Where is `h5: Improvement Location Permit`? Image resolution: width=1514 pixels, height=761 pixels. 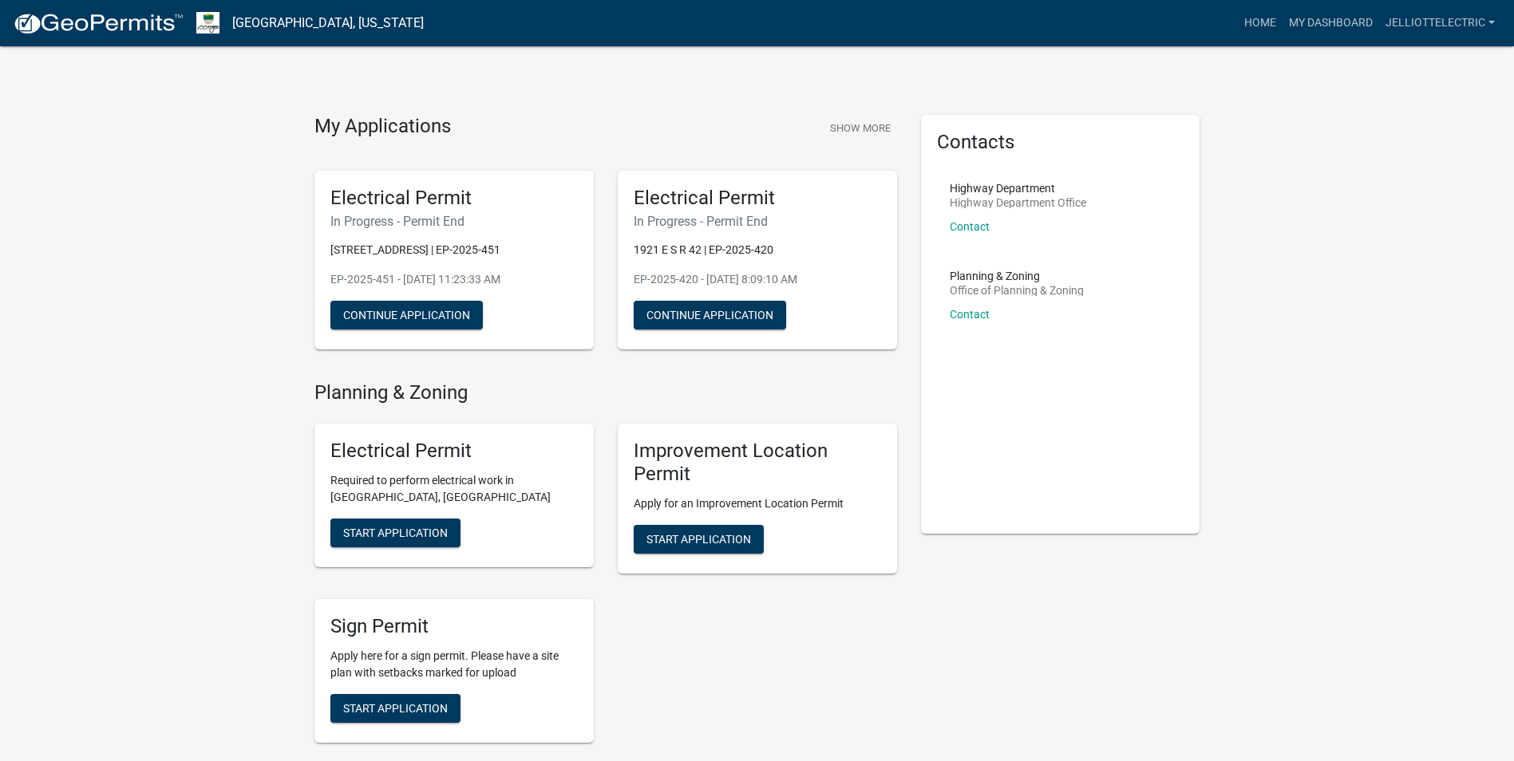 h5: Improvement Location Permit is located at coordinates (757, 463).